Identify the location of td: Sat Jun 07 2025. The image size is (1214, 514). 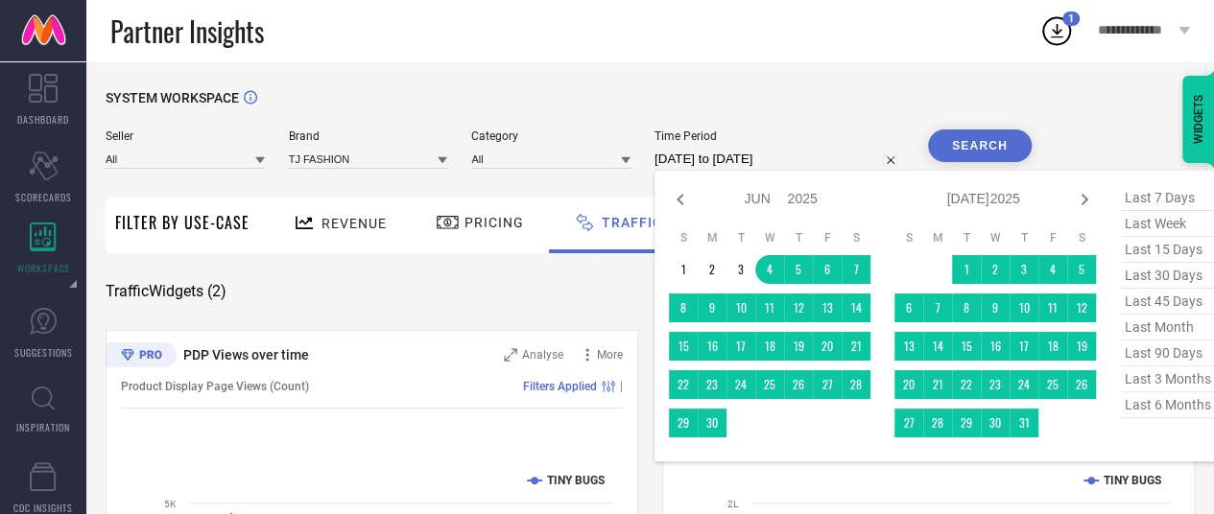
(856, 270).